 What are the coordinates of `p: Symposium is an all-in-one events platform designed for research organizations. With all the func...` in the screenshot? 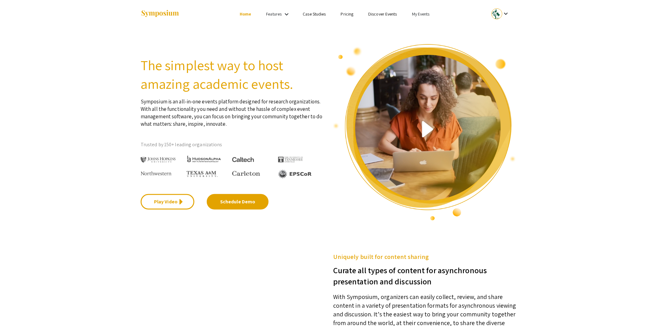 It's located at (232, 110).